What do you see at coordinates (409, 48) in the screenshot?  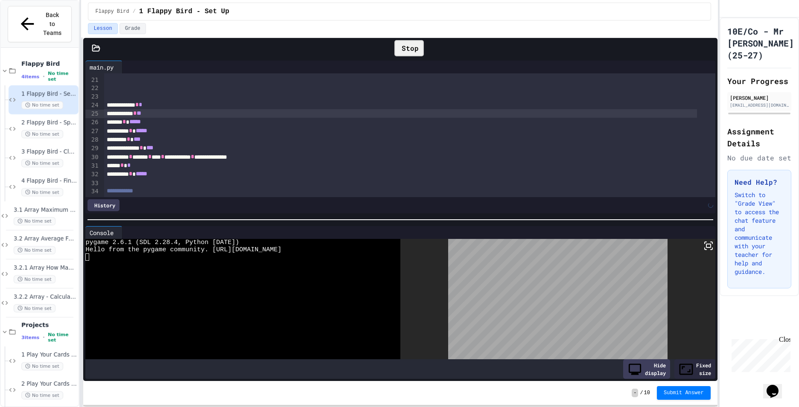 I see `div: Stop` at bounding box center [409, 48].